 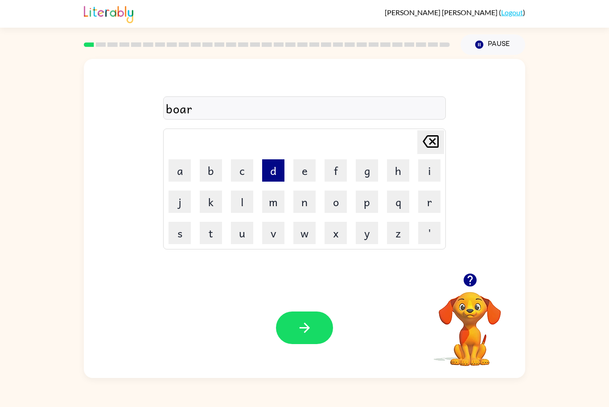 I want to click on button: k, so click(x=211, y=202).